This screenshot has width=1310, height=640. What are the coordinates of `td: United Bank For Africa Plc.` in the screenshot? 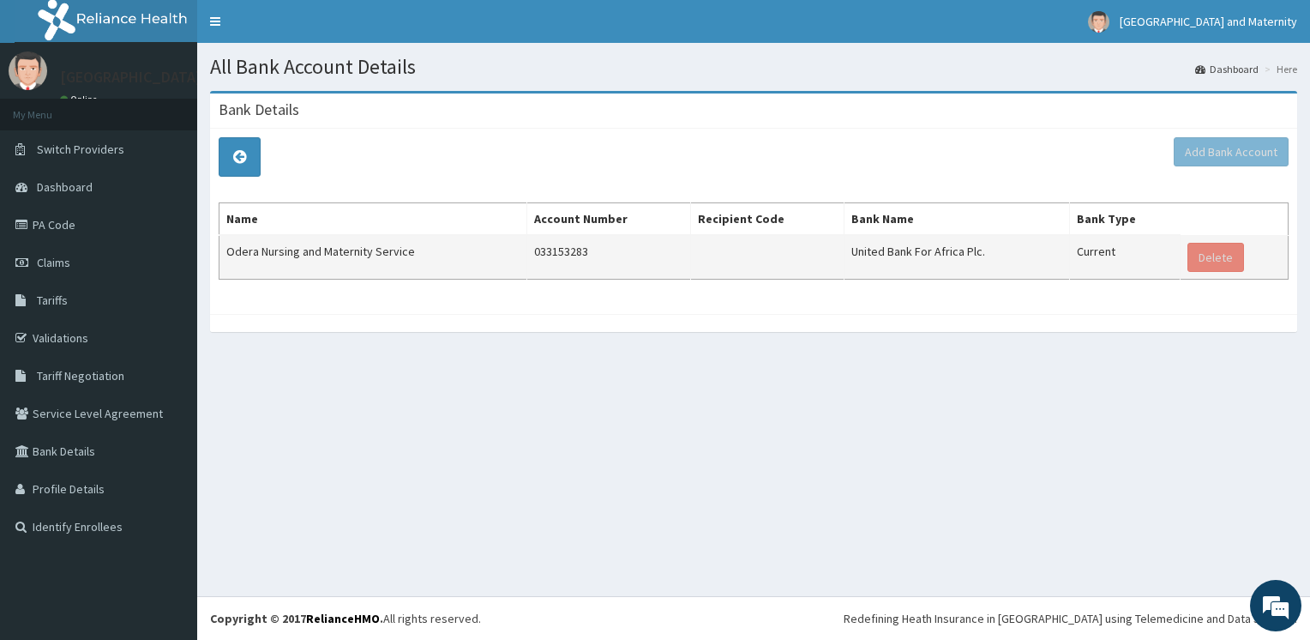 It's located at (957, 256).